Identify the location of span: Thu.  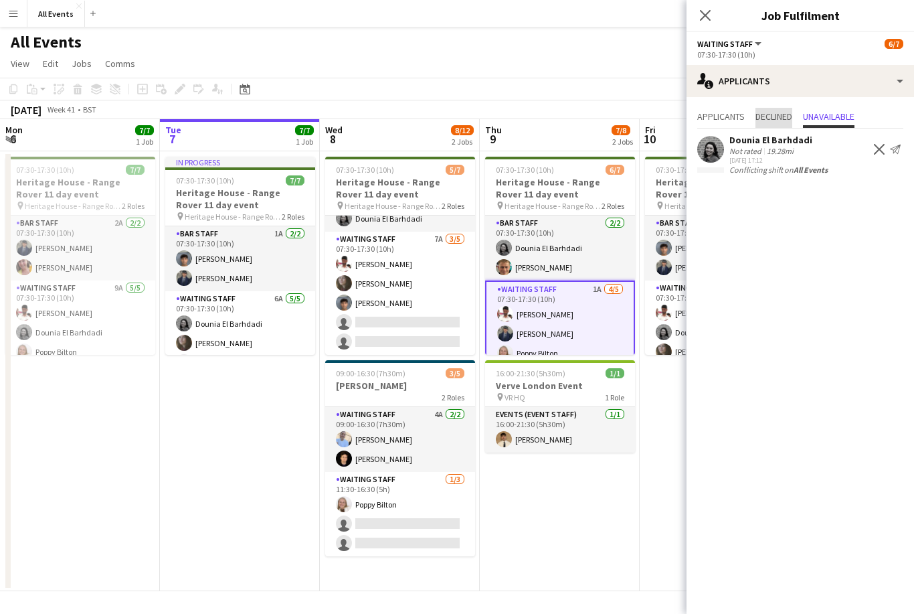
(493, 130).